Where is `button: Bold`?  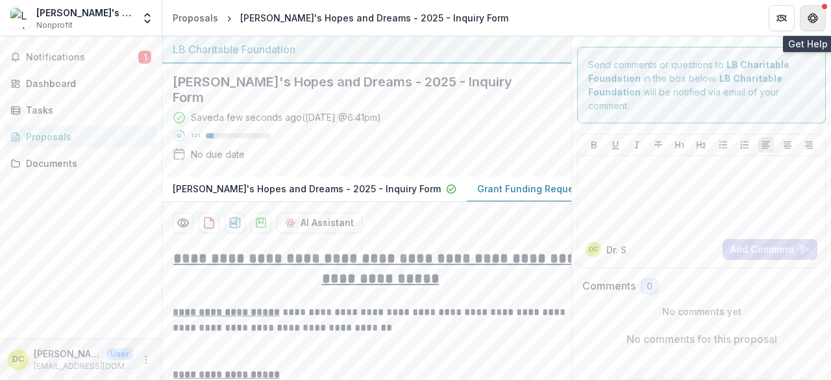
button: Bold is located at coordinates (594, 145).